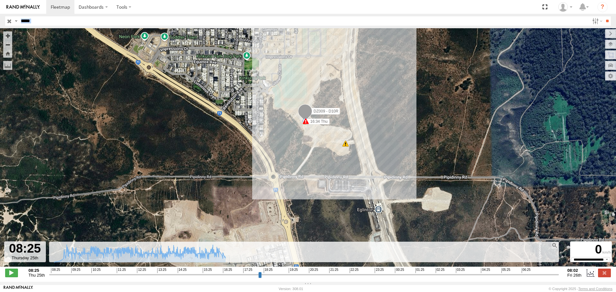 This screenshot has width=616, height=292. What do you see at coordinates (141, 271) in the screenshot?
I see `span: 12:25` at bounding box center [141, 271].